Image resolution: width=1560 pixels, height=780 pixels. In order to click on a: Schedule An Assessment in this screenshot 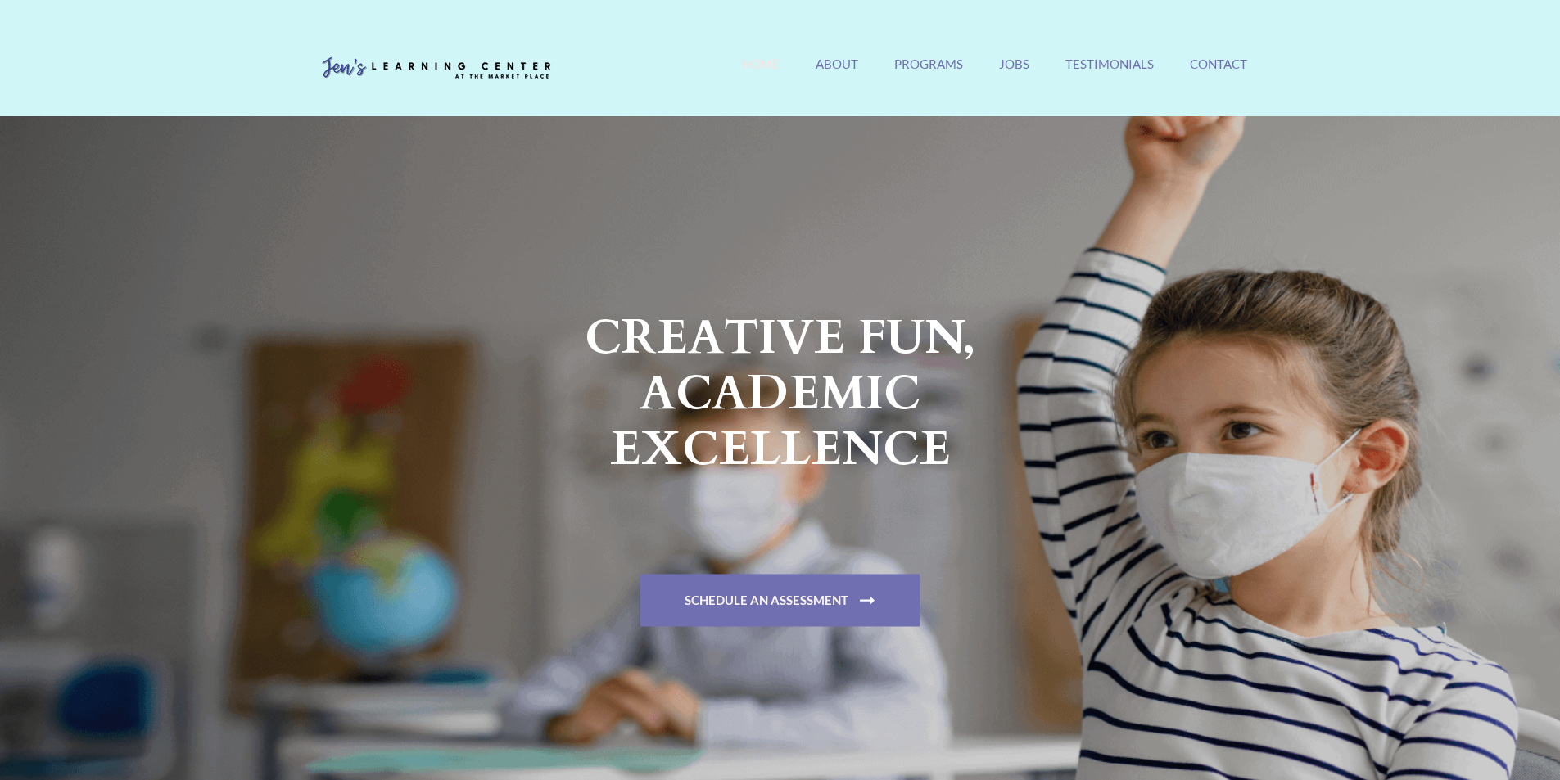, I will do `click(780, 600)`.